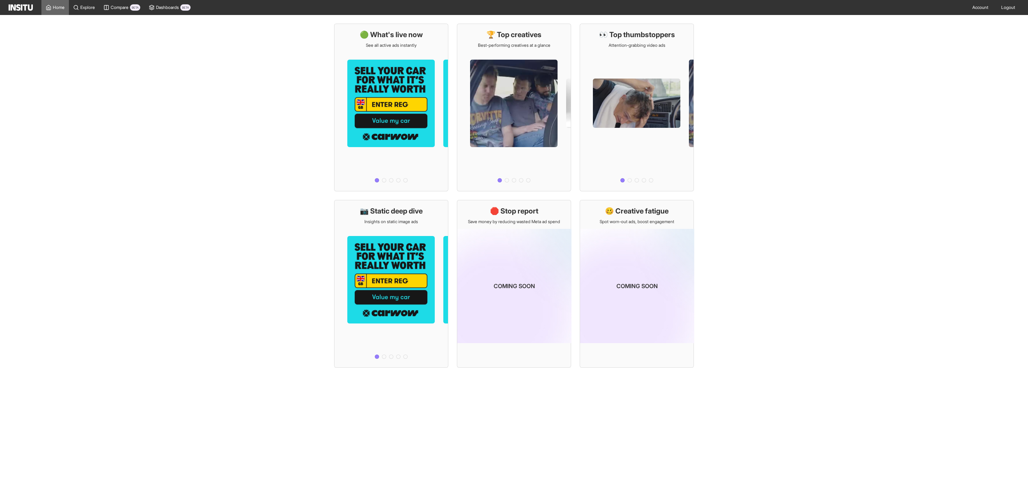 The height and width of the screenshot is (482, 1028). Describe the element at coordinates (637, 45) in the screenshot. I see `p: Attention-grabbing video ads` at that location.